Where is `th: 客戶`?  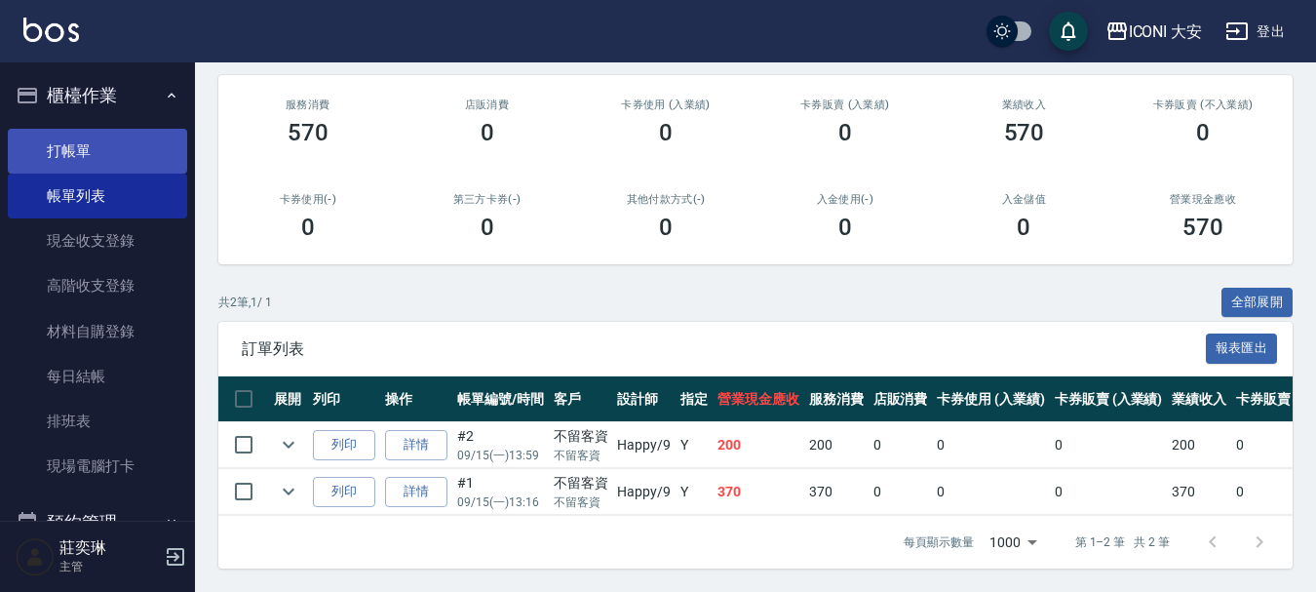
th: 客戶 is located at coordinates (581, 399).